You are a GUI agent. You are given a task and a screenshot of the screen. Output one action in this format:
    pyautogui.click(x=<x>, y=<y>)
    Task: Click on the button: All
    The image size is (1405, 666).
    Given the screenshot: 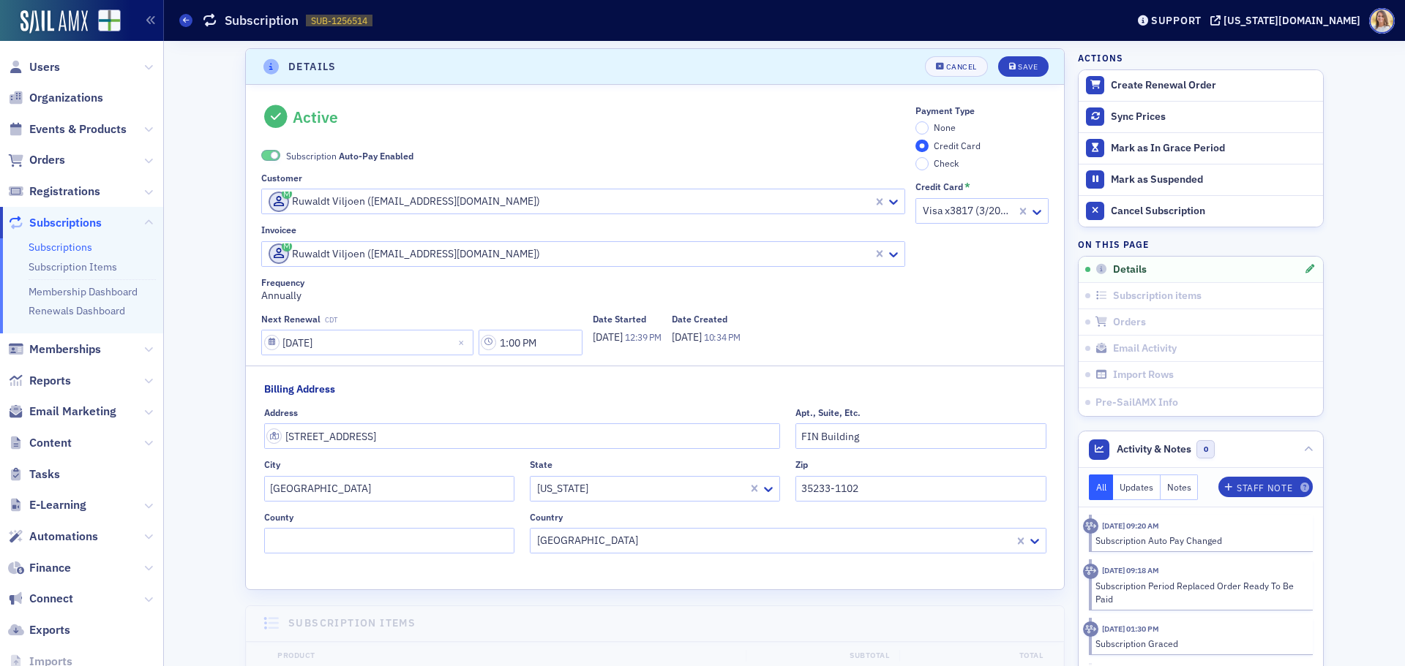 What is the action you would take?
    pyautogui.click(x=1101, y=487)
    